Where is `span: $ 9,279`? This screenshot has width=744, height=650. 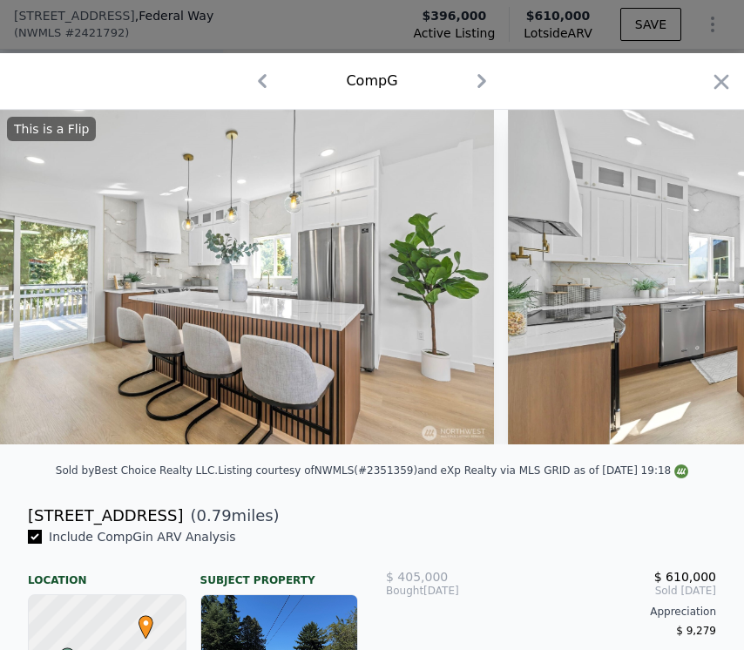 span: $ 9,279 is located at coordinates (696, 631).